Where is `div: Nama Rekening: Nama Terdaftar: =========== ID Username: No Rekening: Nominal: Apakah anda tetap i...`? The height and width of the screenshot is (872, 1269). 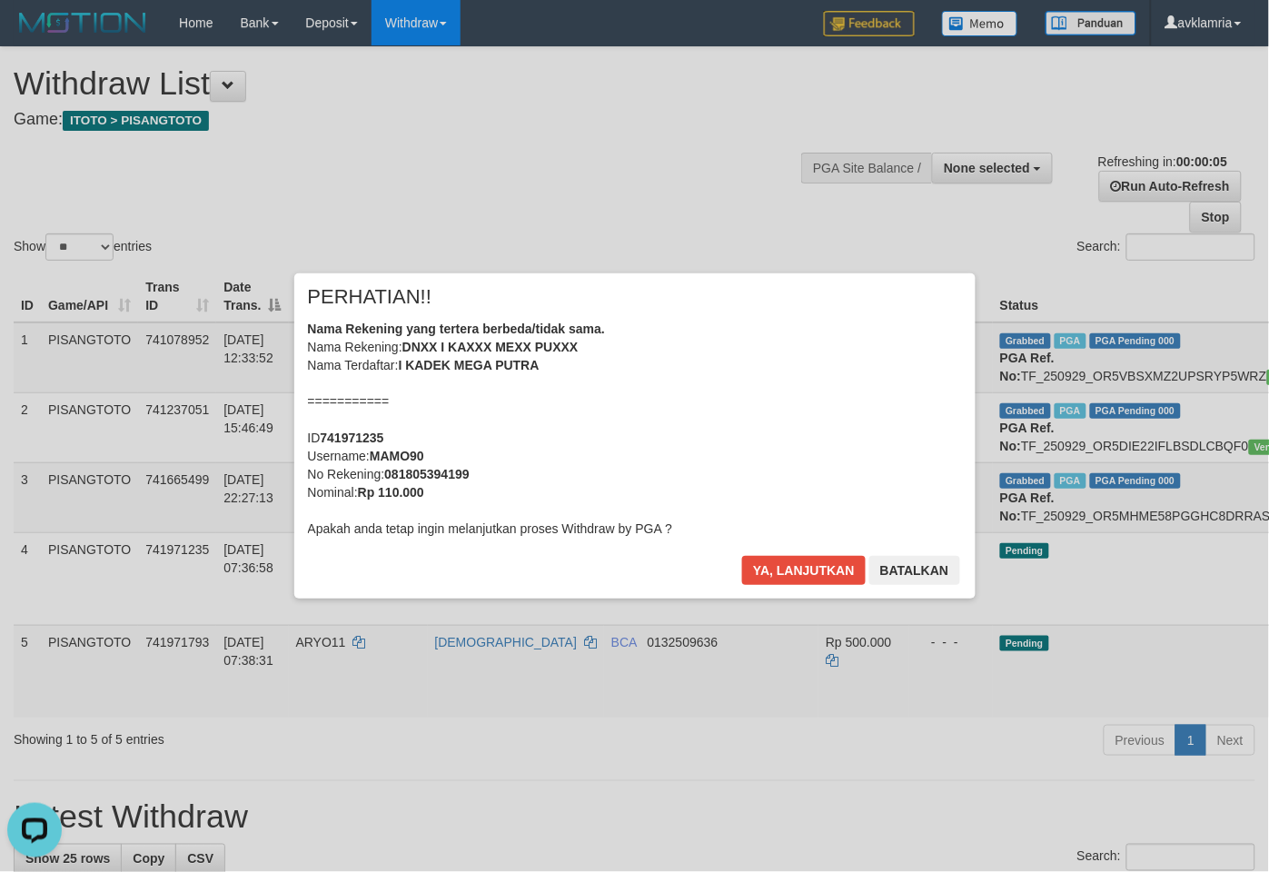
div: Nama Rekening: Nama Terdaftar: =========== ID Username: No Rekening: Nominal: Apakah anda tetap i... is located at coordinates (635, 429).